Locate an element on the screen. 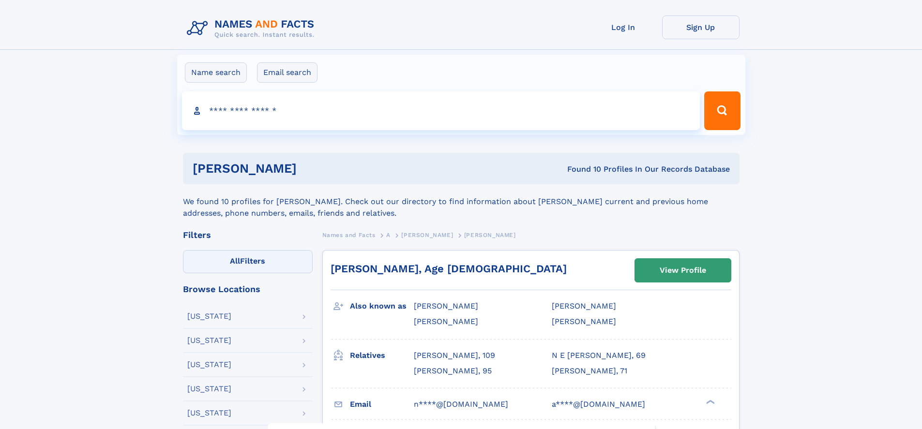 This screenshot has height=429, width=922. a: A is located at coordinates (388, 235).